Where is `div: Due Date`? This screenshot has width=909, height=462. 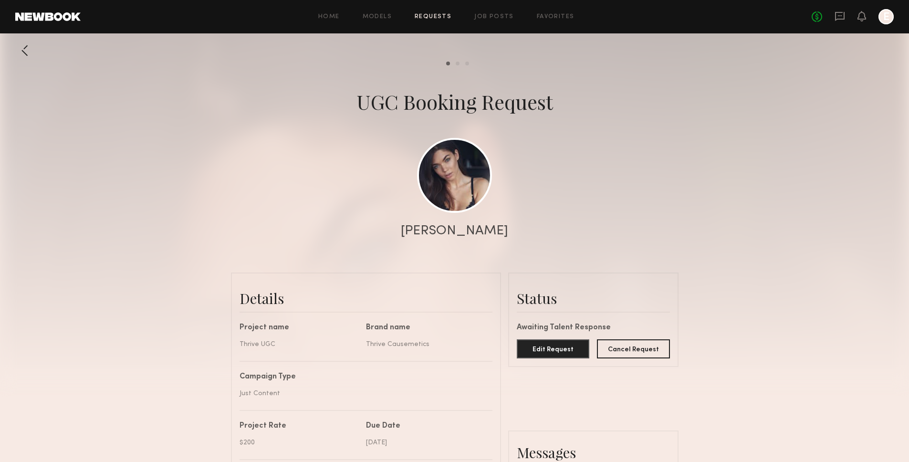 div: Due Date is located at coordinates (426, 426).